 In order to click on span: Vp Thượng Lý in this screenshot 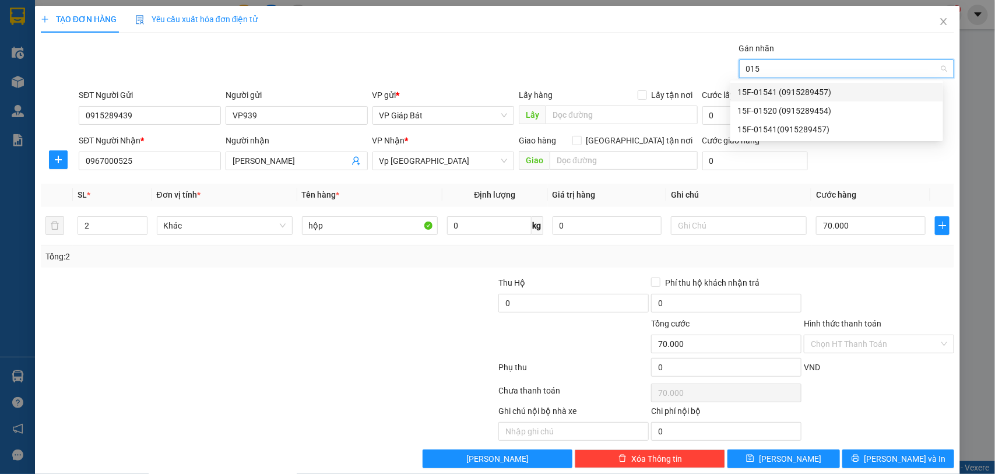, I will do `click(443, 161)`.